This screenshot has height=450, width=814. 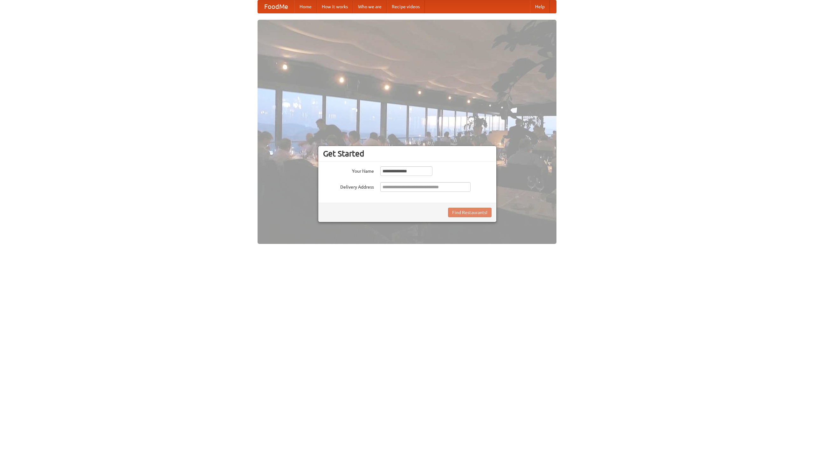 What do you see at coordinates (406, 7) in the screenshot?
I see `a: Recipe videos` at bounding box center [406, 7].